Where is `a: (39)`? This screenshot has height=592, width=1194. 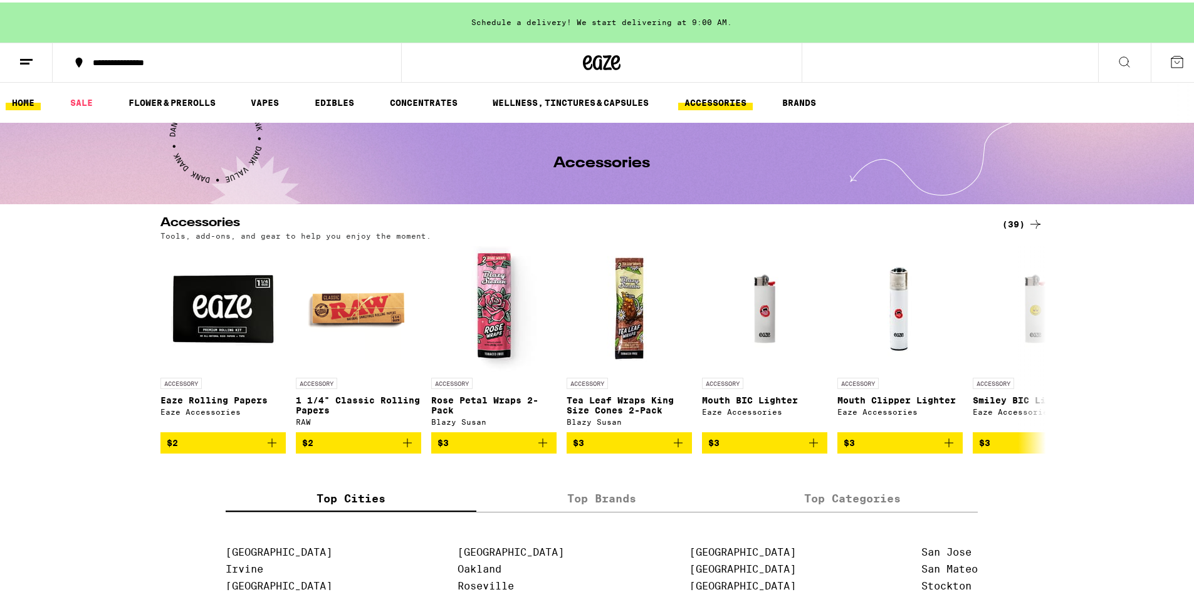
a: (39) is located at coordinates (1022, 222).